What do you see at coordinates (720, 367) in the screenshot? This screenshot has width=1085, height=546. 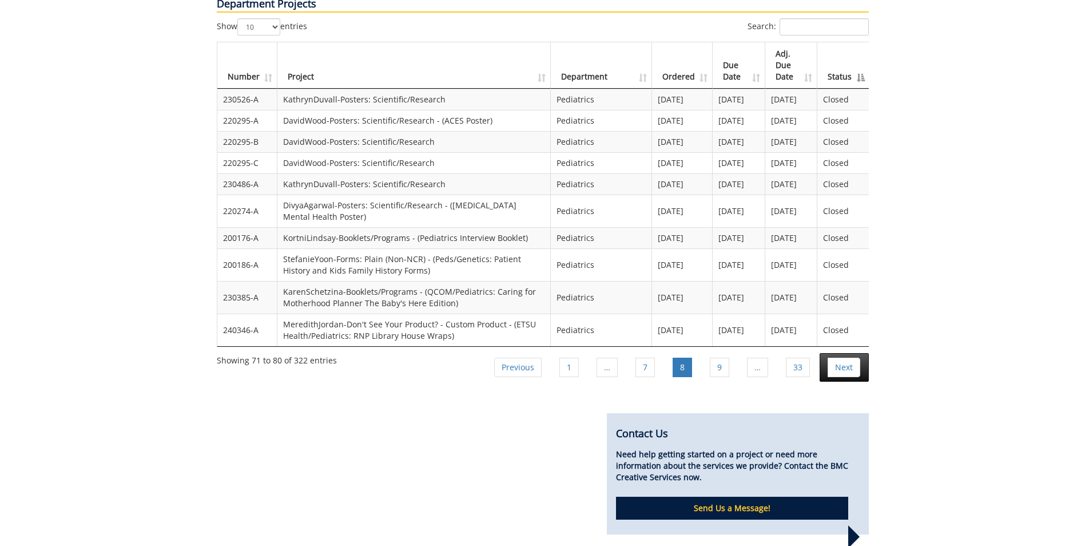 I see `a: 9` at bounding box center [720, 367].